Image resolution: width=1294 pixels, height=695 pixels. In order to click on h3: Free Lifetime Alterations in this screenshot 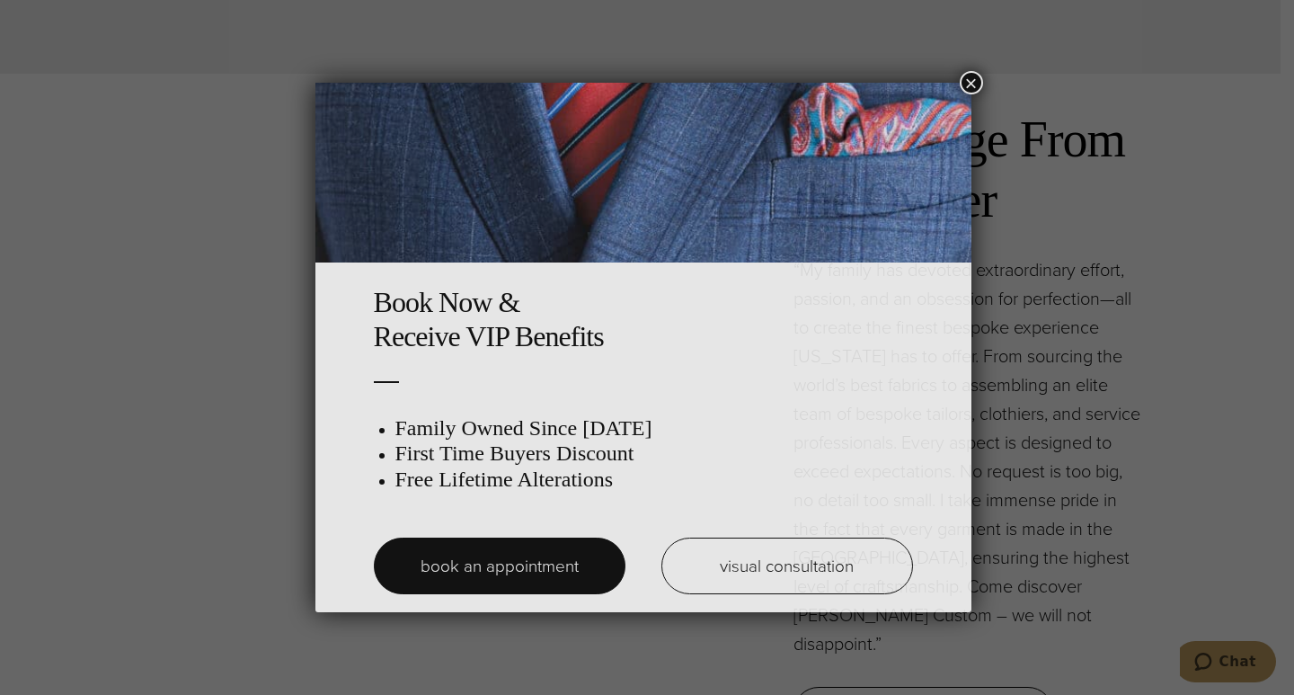, I will do `click(654, 479)`.